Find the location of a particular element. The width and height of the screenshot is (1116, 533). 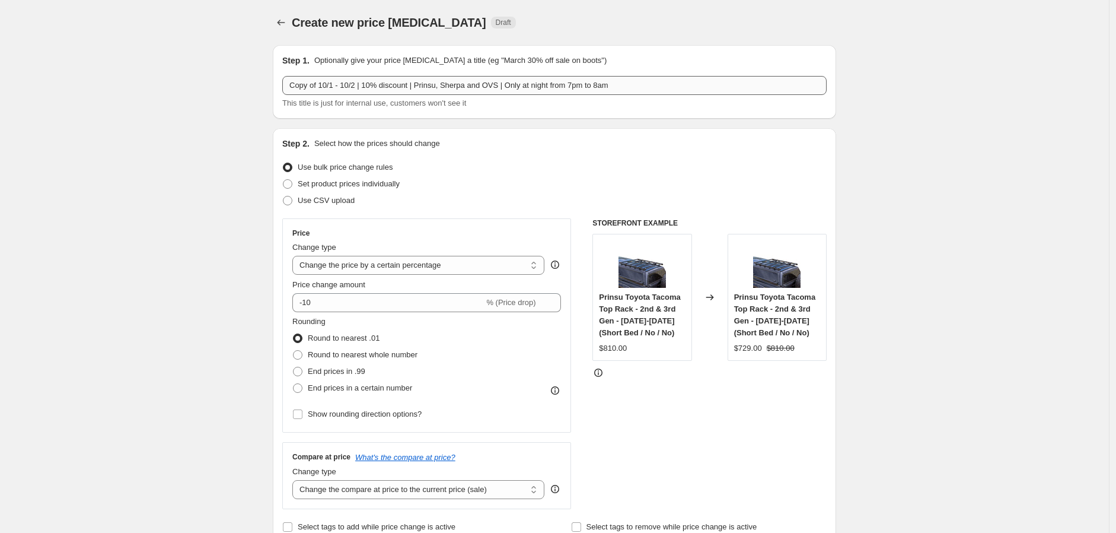

i: What's the compare at price? is located at coordinates (405, 457).